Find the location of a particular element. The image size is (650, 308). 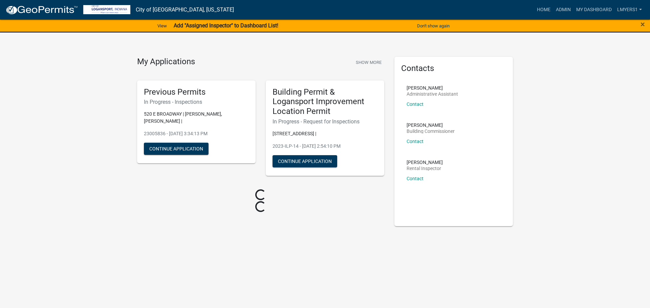

p: Administrative Assistant is located at coordinates (432, 94).